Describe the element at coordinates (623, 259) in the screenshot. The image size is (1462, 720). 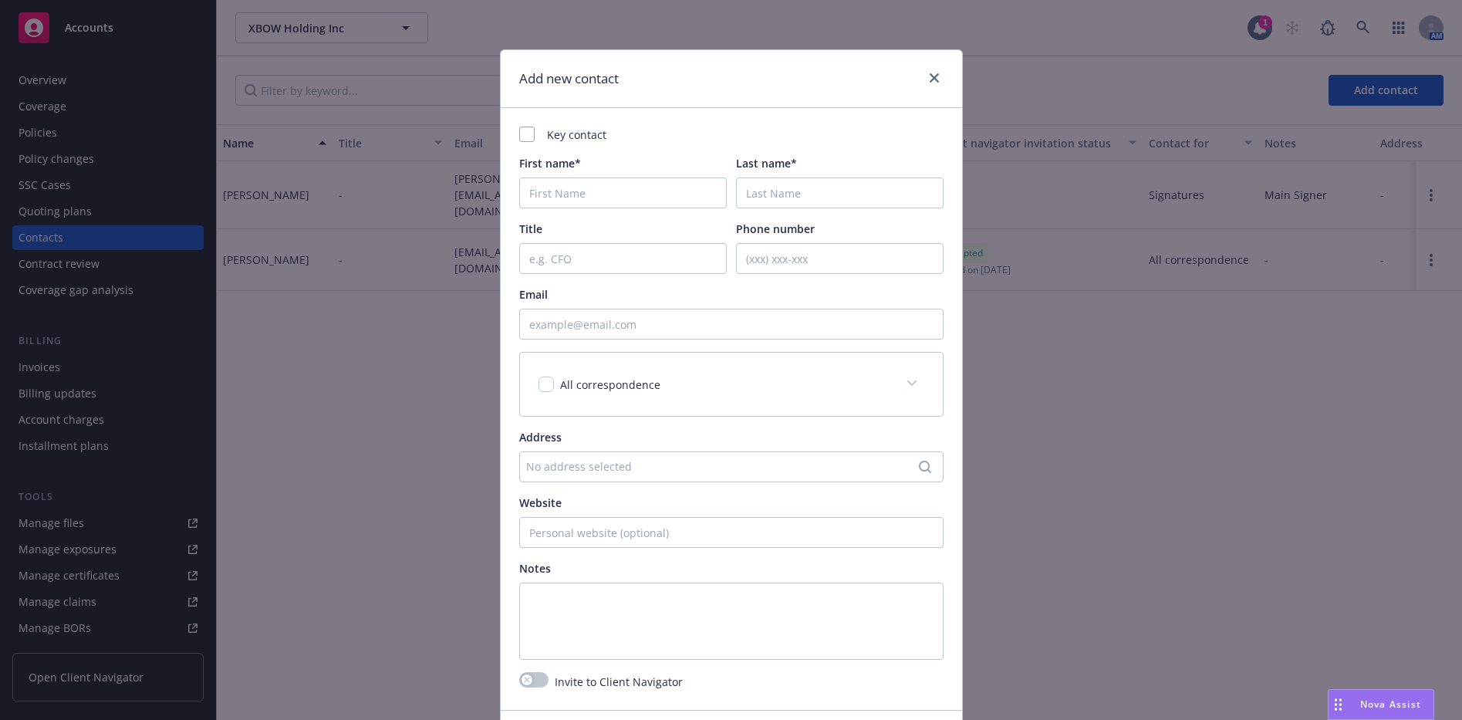
I see `input: e.g. CFO` at that location.